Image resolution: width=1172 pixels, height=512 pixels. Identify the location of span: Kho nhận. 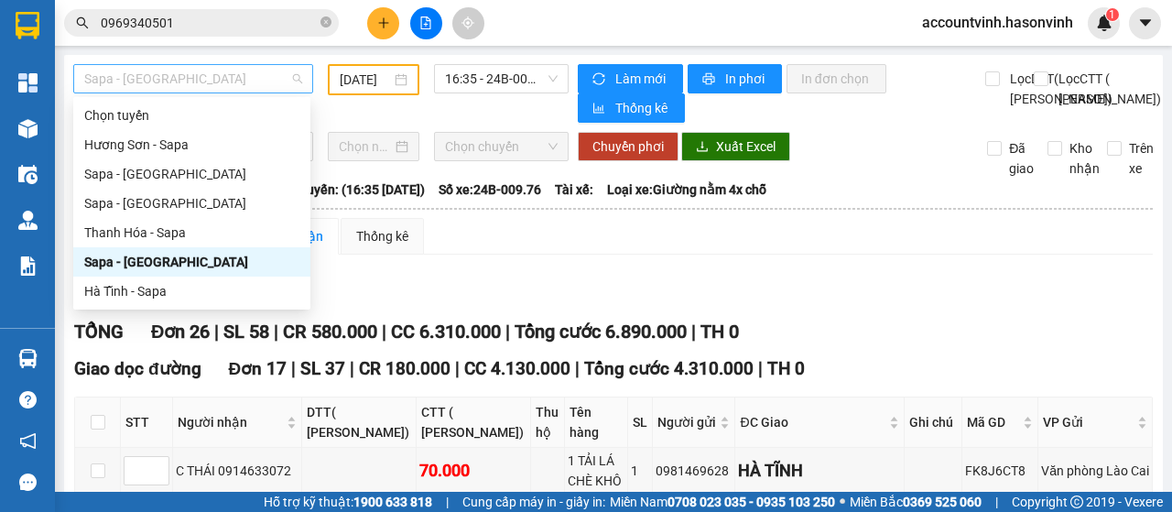
(1084, 158).